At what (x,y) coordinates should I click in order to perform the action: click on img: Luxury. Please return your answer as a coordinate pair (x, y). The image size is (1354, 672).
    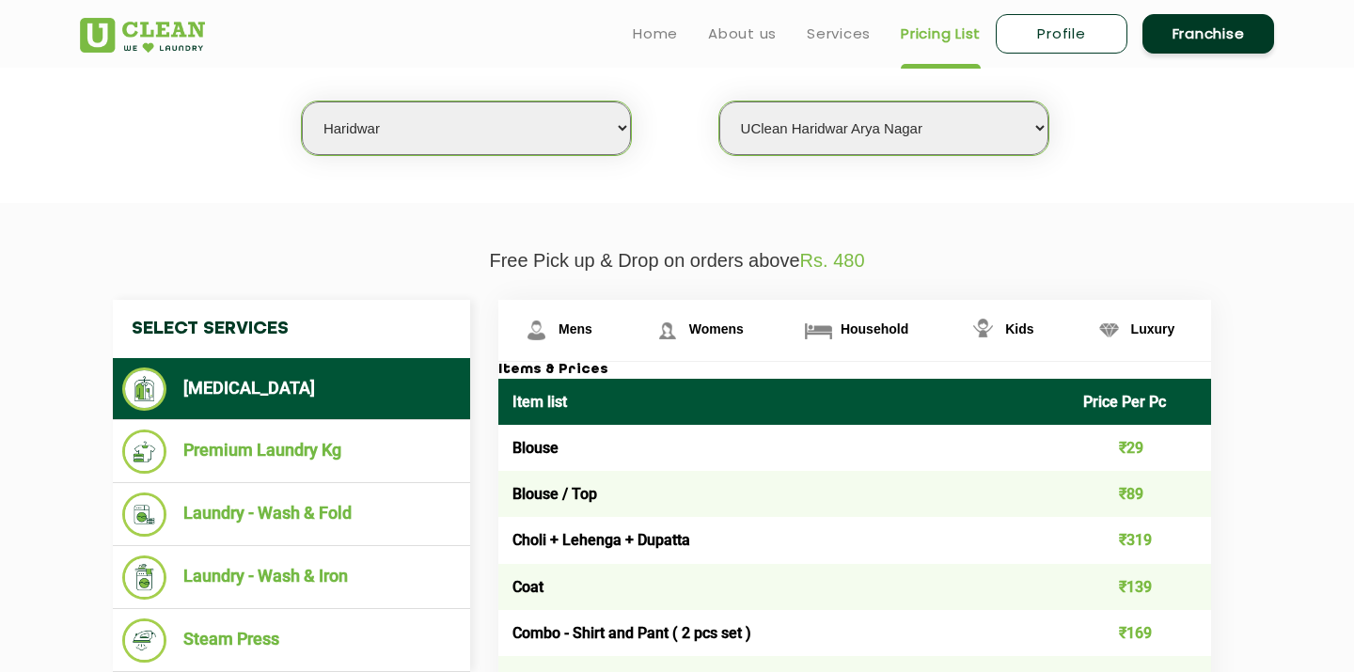
    Looking at the image, I should click on (1108, 330).